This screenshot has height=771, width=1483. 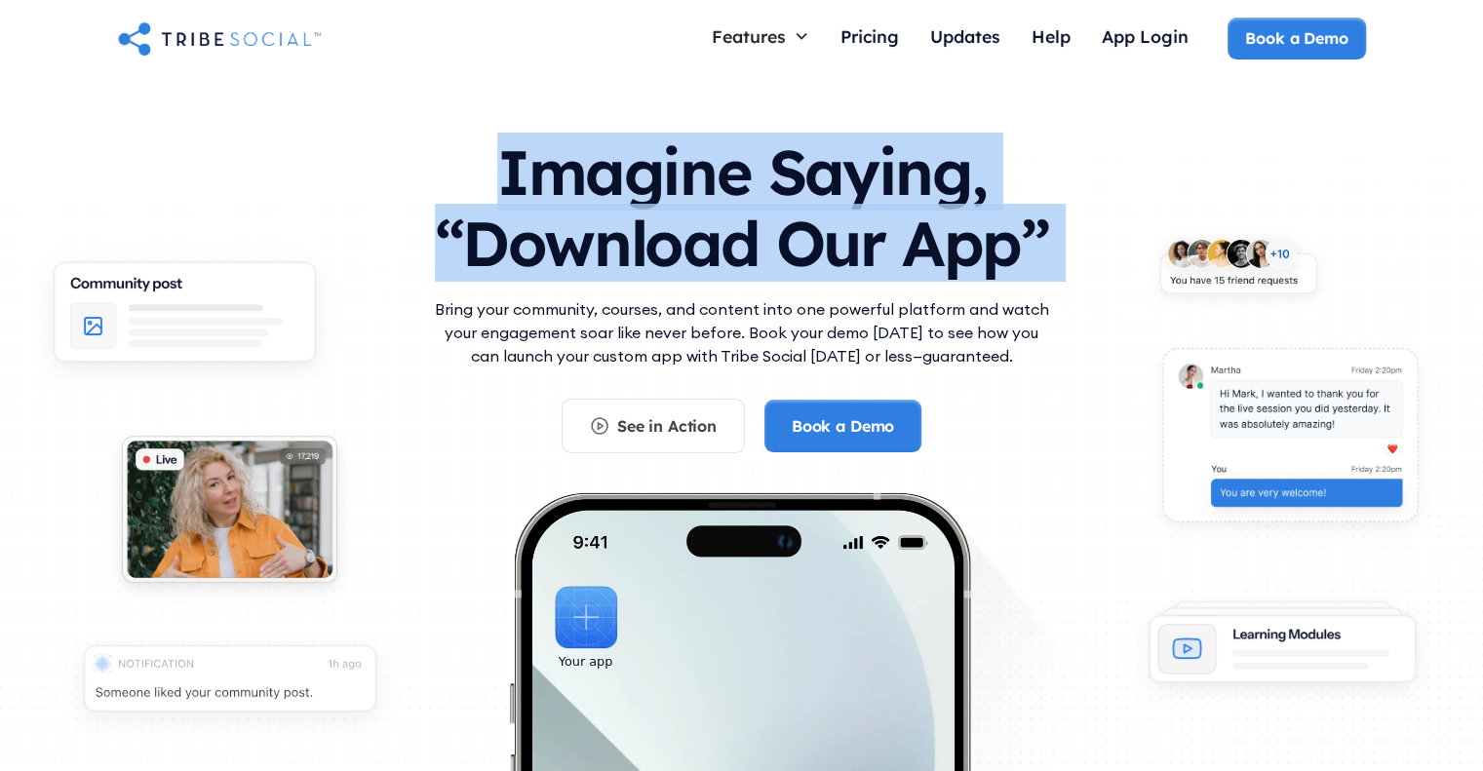 What do you see at coordinates (1145, 36) in the screenshot?
I see `div: App Login` at bounding box center [1145, 36].